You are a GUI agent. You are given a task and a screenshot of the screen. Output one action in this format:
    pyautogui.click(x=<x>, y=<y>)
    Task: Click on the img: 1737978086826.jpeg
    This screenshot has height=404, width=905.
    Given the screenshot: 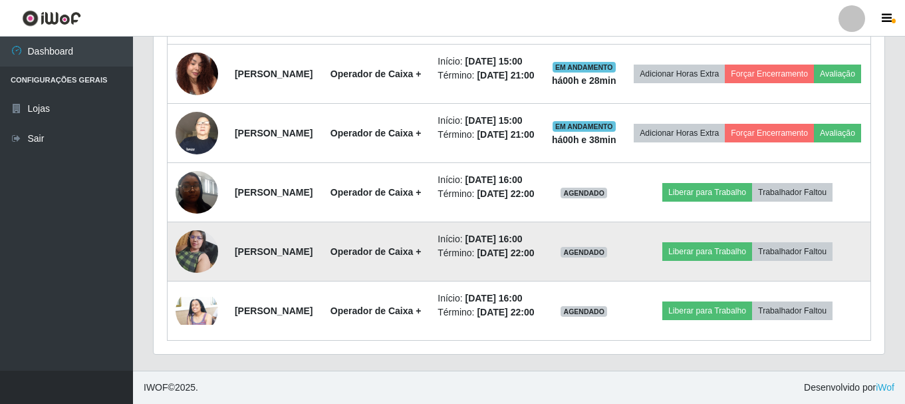 What is the action you would take?
    pyautogui.click(x=197, y=310)
    